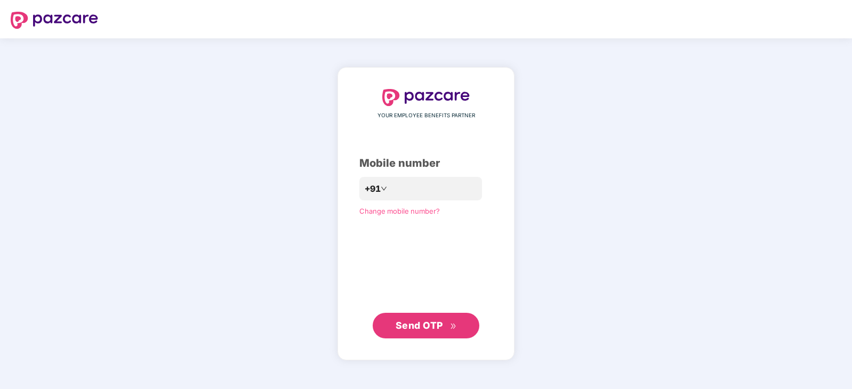  What do you see at coordinates (399, 211) in the screenshot?
I see `a: Change mobile number?` at bounding box center [399, 211].